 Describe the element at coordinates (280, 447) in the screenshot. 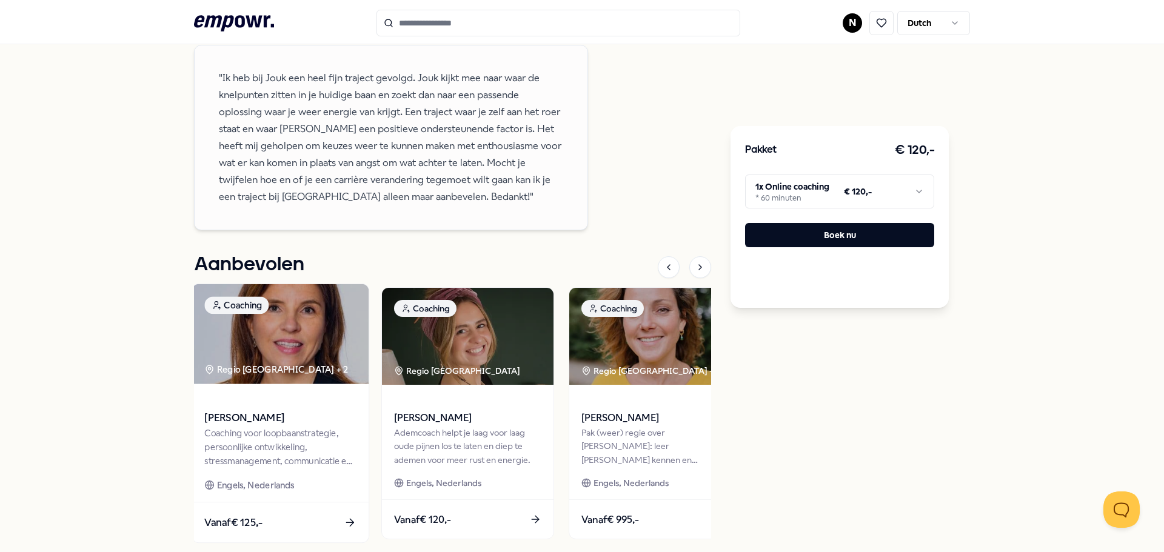

I see `div: Coaching voor loopbaanstrategie, persoonlijke ontwikkeling, stressmanagement, communicatie en wer...` at that location.